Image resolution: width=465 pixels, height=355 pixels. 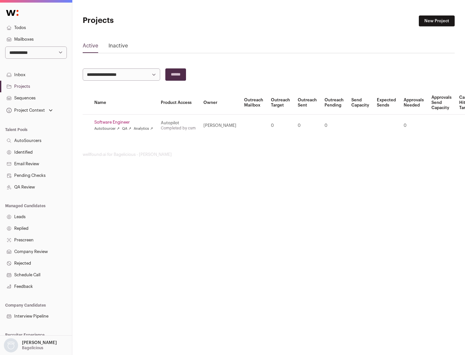 What do you see at coordinates (442, 103) in the screenshot?
I see `th: Approvals Send Capacity` at bounding box center [442, 103].